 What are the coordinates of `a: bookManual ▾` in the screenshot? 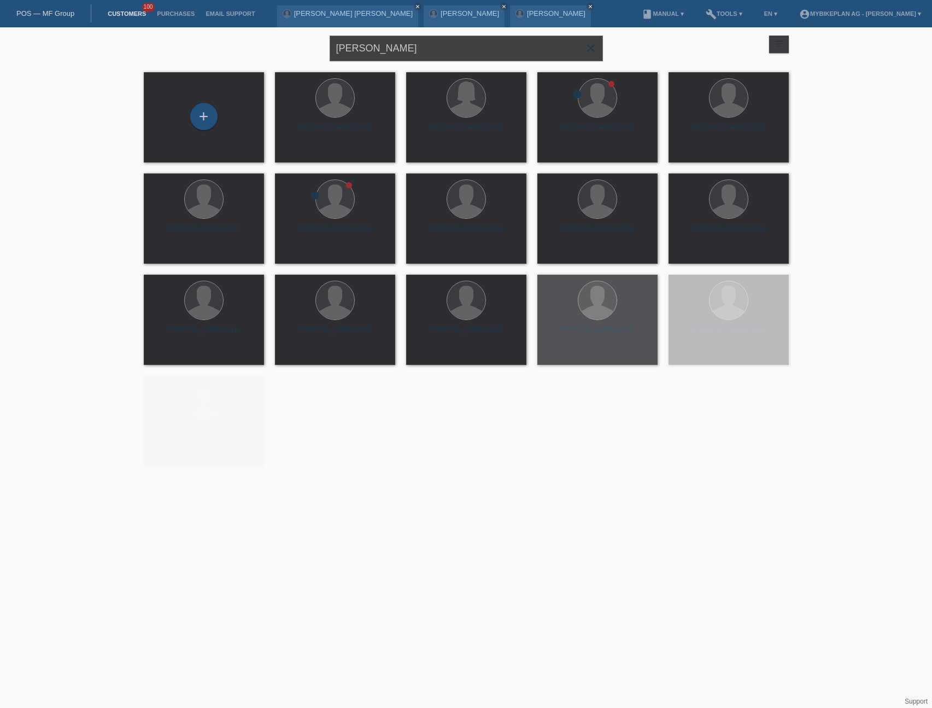 It's located at (663, 14).